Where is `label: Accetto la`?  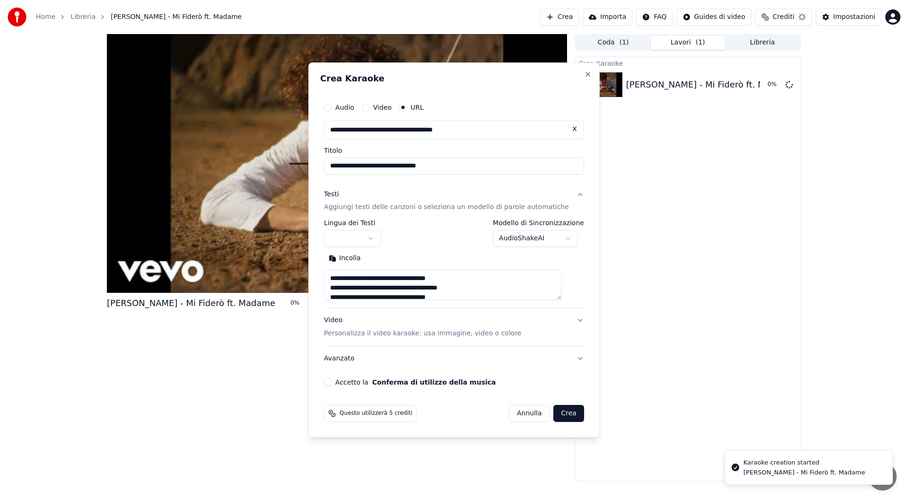 label: Accetto la is located at coordinates (415, 382).